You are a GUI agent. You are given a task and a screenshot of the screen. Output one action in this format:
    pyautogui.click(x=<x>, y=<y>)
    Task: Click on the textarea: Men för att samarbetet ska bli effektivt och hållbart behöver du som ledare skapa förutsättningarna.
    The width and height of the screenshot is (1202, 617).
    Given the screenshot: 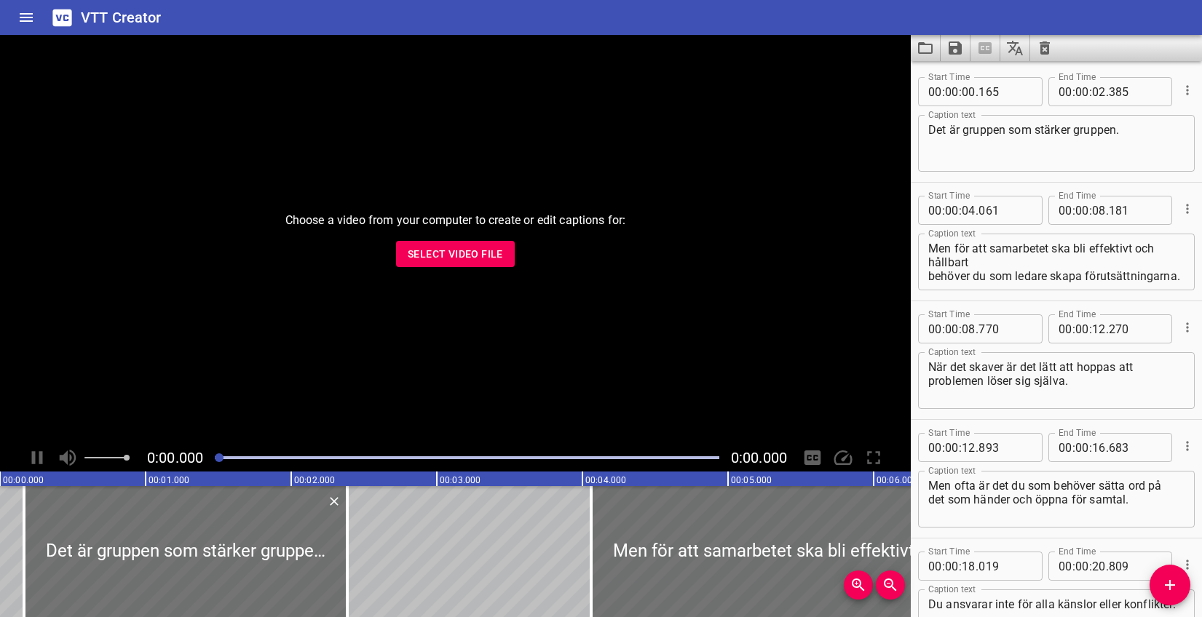 What is the action you would take?
    pyautogui.click(x=1056, y=262)
    